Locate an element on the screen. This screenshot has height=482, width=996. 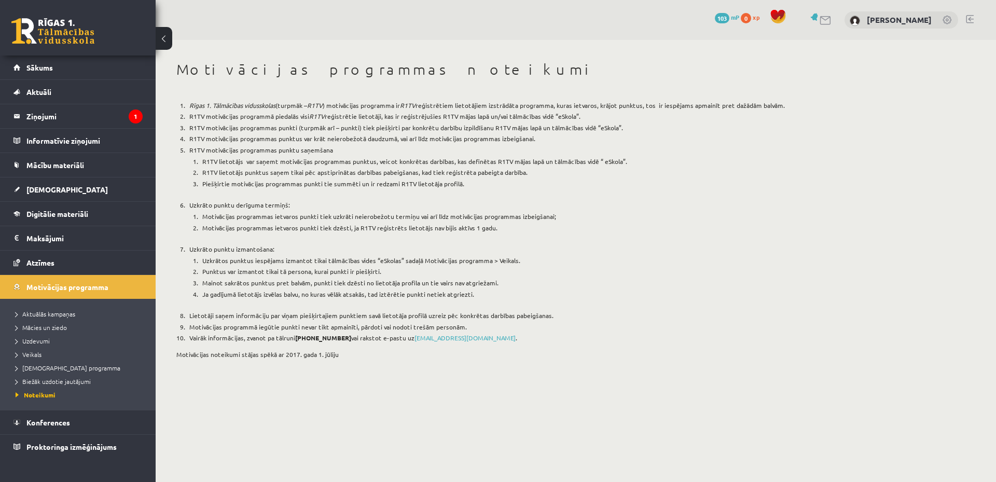
h1: Motivācijas programmas noteikumi is located at coordinates (509, 70).